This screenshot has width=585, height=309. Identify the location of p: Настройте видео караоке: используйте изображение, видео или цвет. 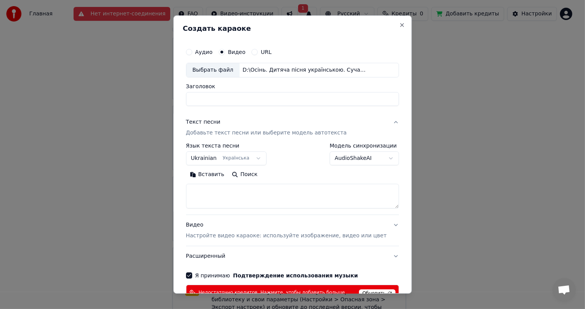
(286, 236).